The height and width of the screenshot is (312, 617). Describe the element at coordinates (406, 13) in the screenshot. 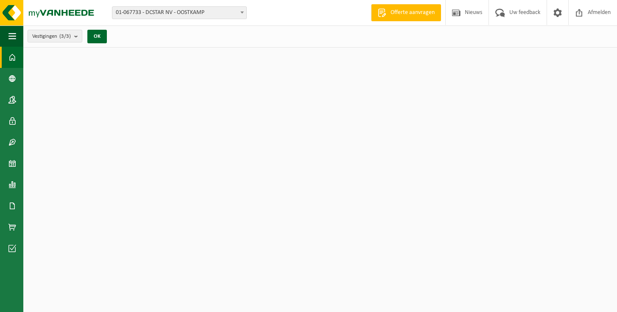

I see `a: Offerte aanvragen` at that location.